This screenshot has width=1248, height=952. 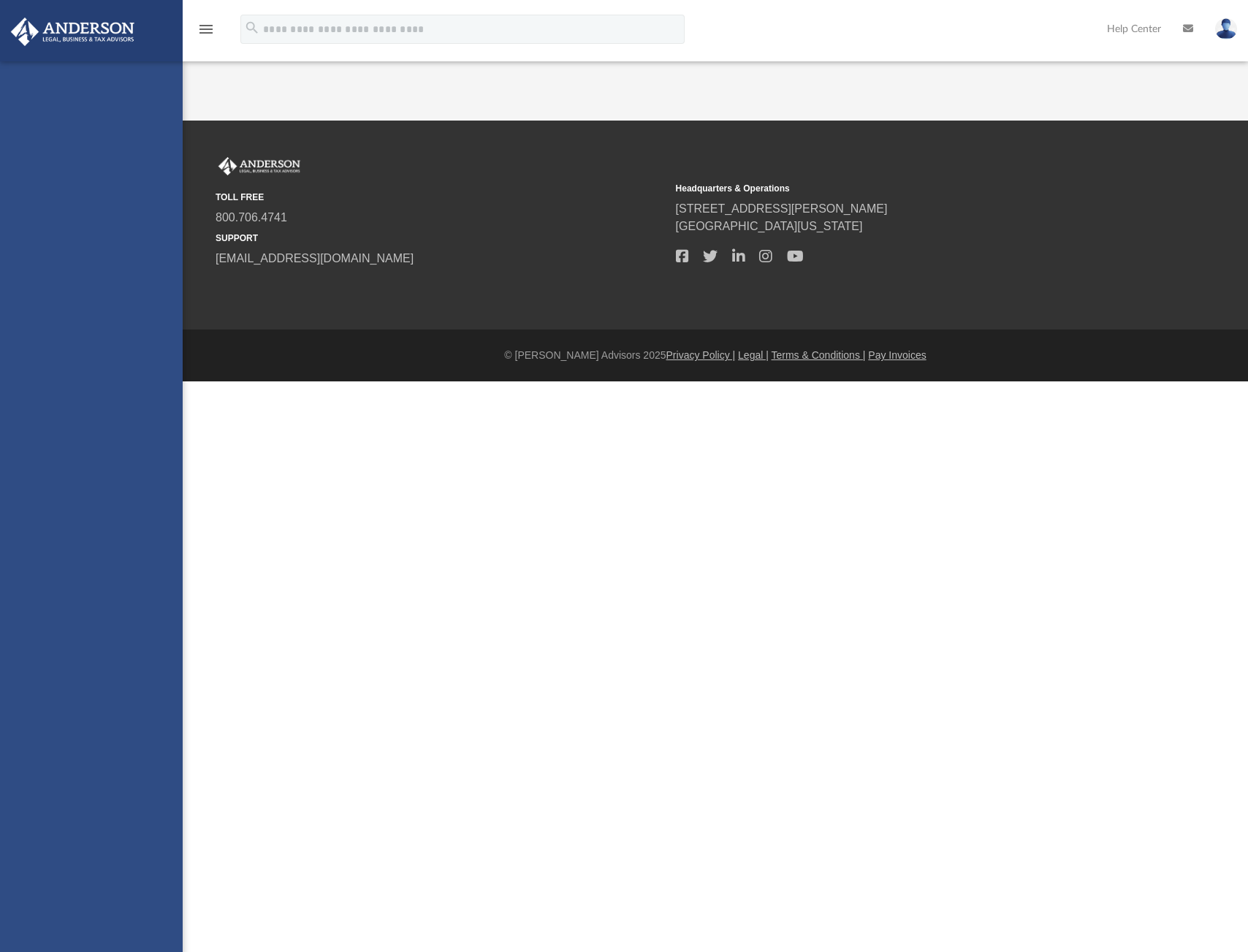 What do you see at coordinates (441, 197) in the screenshot?
I see `small: TOLL FREE` at bounding box center [441, 197].